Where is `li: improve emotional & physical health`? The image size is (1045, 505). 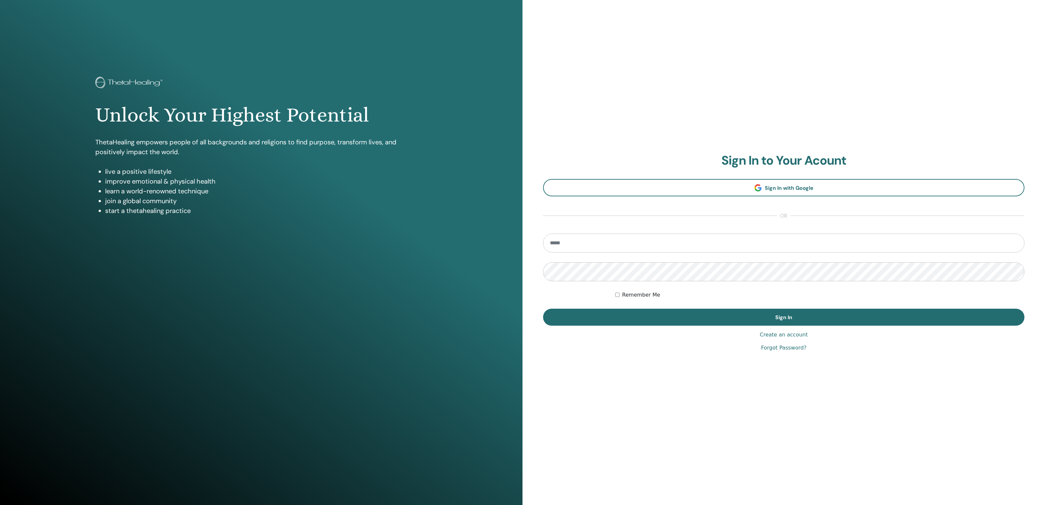 li: improve emotional & physical health is located at coordinates (266, 181).